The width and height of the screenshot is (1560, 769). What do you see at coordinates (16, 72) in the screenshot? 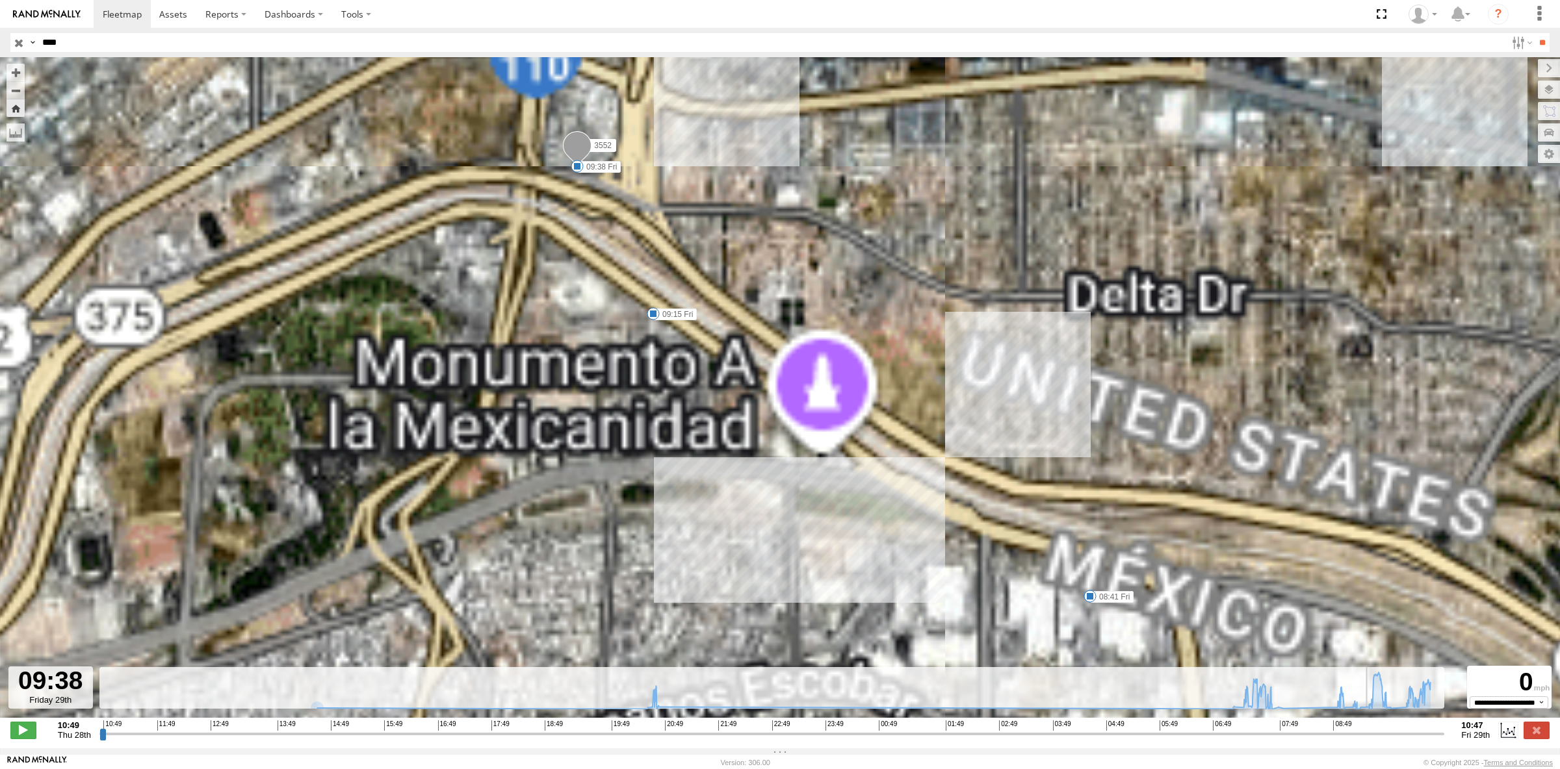
I see `button: Zoom in` at bounding box center [16, 72].